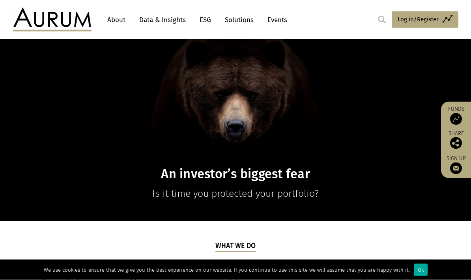  Describe the element at coordinates (456, 164) in the screenshot. I see `a: Sign up` at that location.